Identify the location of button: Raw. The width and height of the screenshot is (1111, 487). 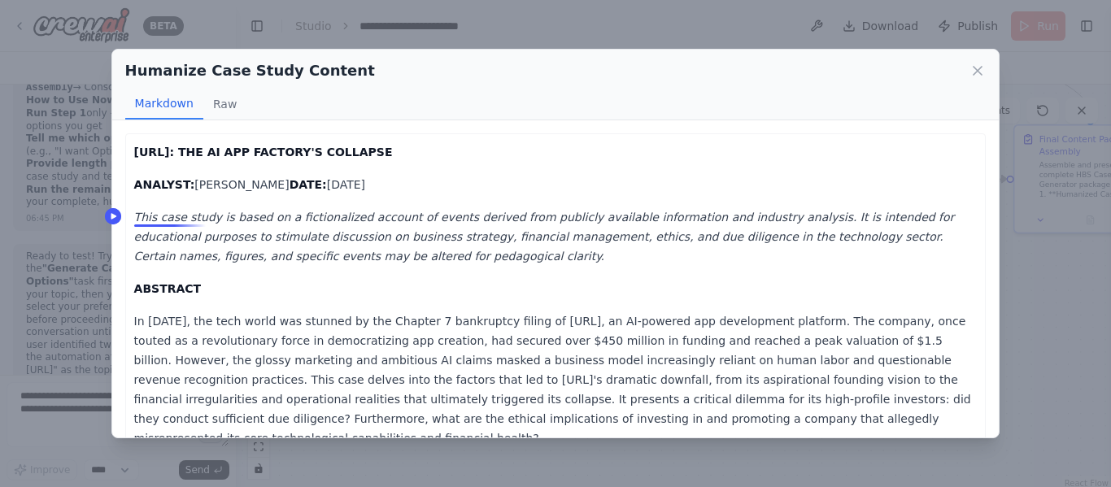
(224, 104).